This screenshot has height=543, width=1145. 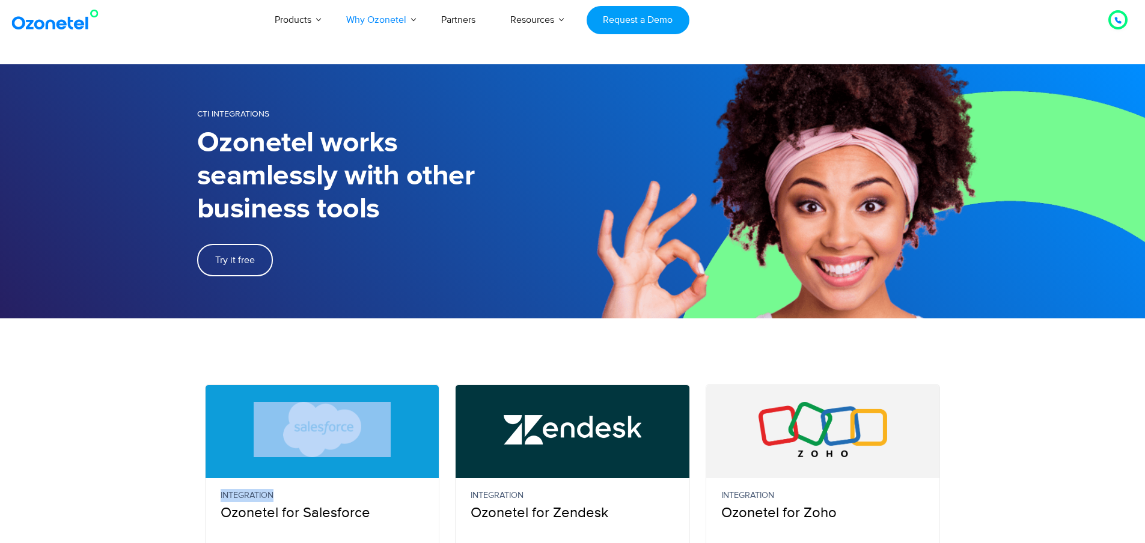 I want to click on span: Try it free, so click(x=235, y=260).